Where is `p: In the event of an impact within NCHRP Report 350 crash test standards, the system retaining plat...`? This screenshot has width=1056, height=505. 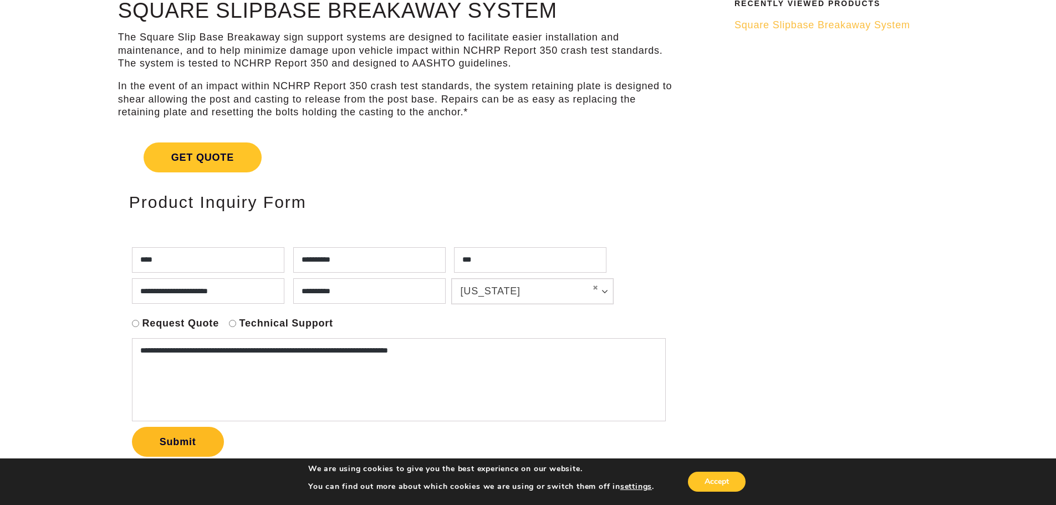 p: In the event of an impact within NCHRP Report 350 crash test standards, the system retaining plat... is located at coordinates (396, 99).